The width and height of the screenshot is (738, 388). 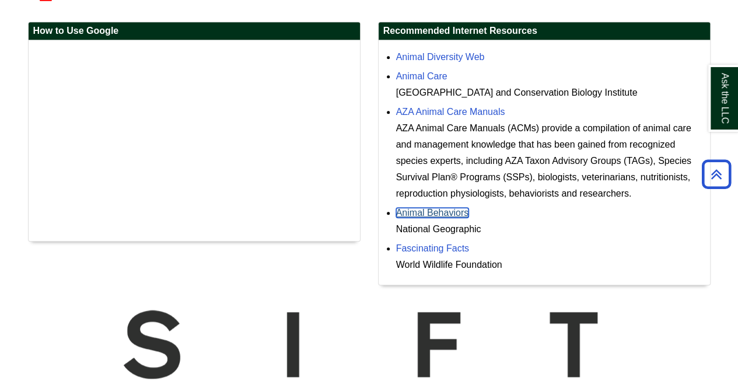 I want to click on a: Animal Diversity Web, so click(x=440, y=57).